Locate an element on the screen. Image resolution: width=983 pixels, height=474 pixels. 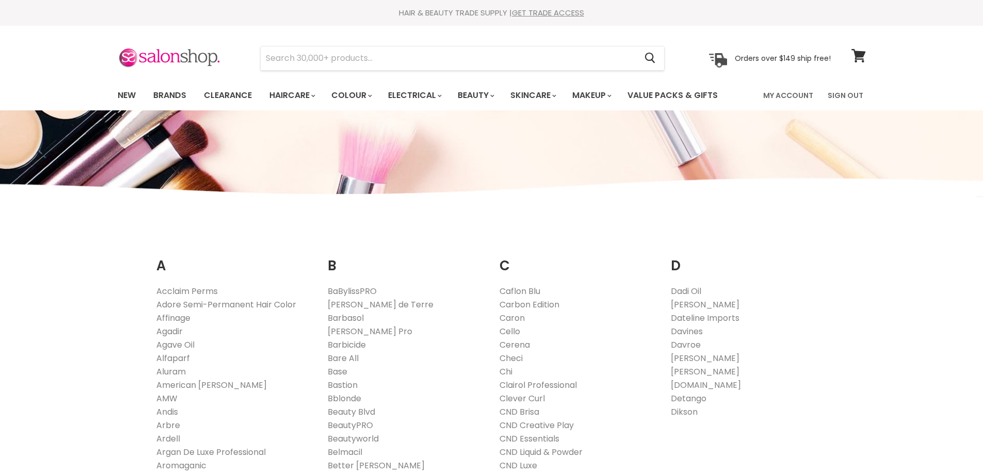
a: New is located at coordinates (126, 95).